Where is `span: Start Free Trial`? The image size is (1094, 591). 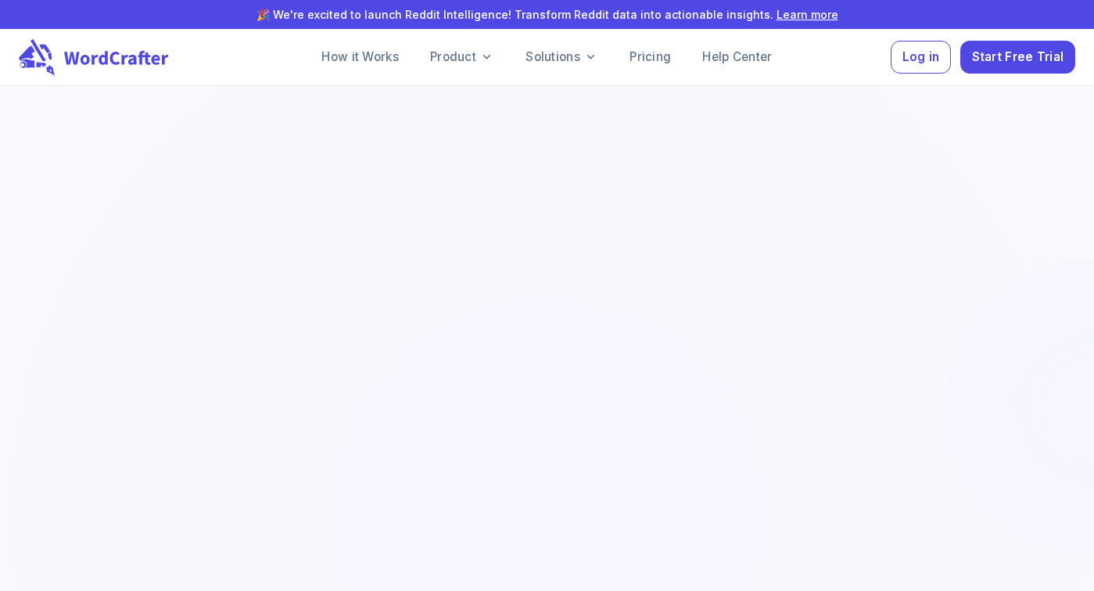 span: Start Free Trial is located at coordinates (1018, 57).